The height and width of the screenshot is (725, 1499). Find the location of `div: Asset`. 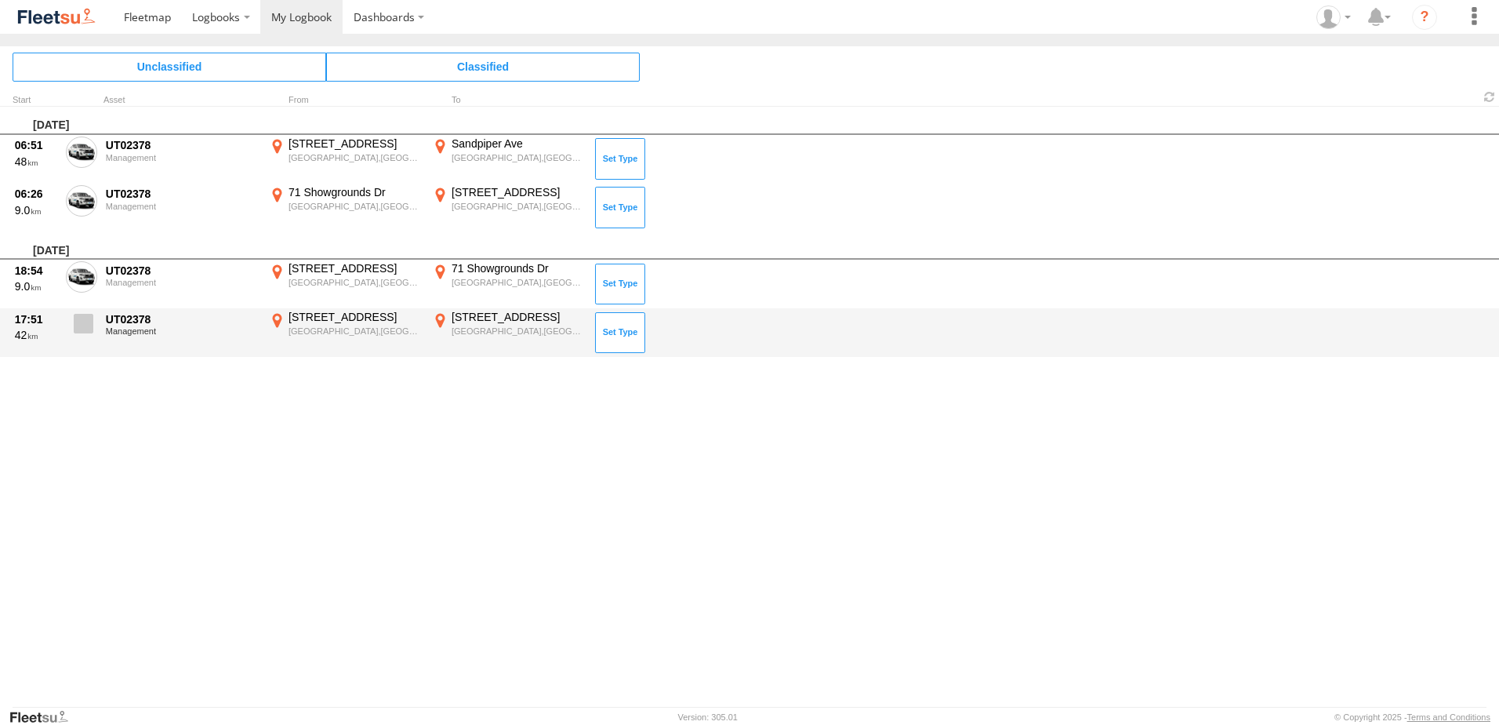

div: Asset is located at coordinates (182, 100).